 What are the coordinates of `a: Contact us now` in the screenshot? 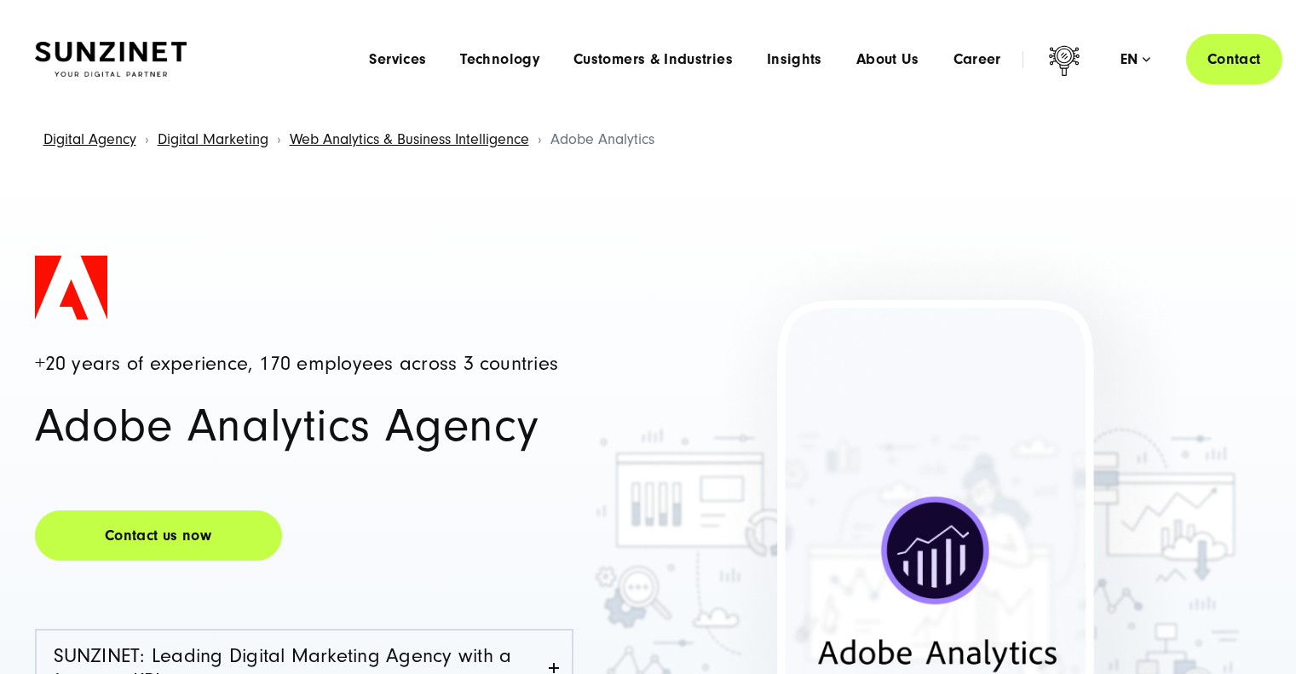 It's located at (158, 535).